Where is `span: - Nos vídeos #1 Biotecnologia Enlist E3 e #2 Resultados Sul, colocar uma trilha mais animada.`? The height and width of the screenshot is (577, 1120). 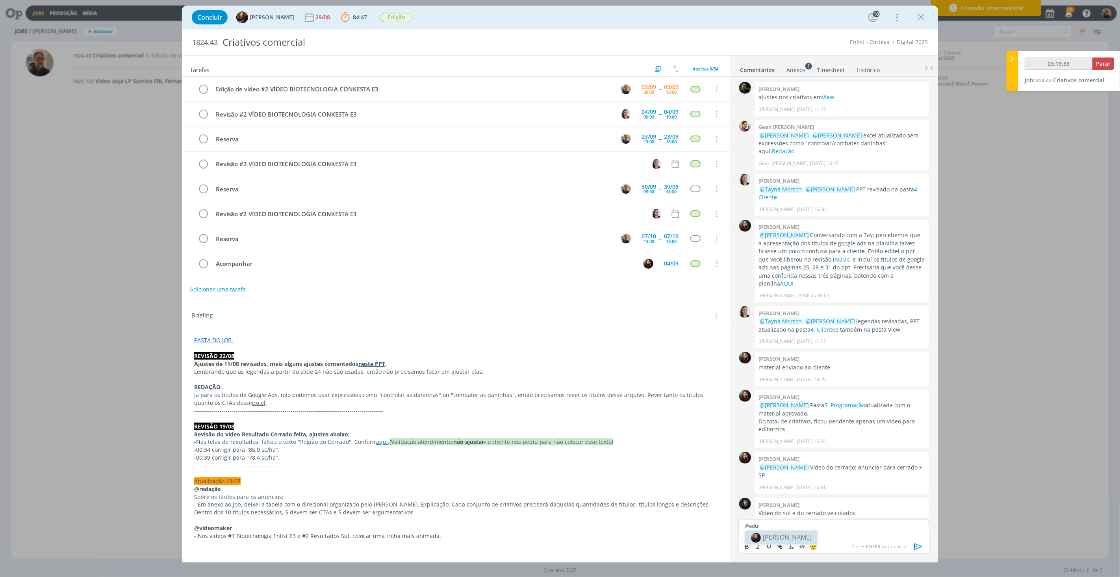
span: - Nos vídeos #1 Biotecnologia Enlist E3 e #2 Resultados Sul, colocar uma trilha mais animada. is located at coordinates (317, 536).